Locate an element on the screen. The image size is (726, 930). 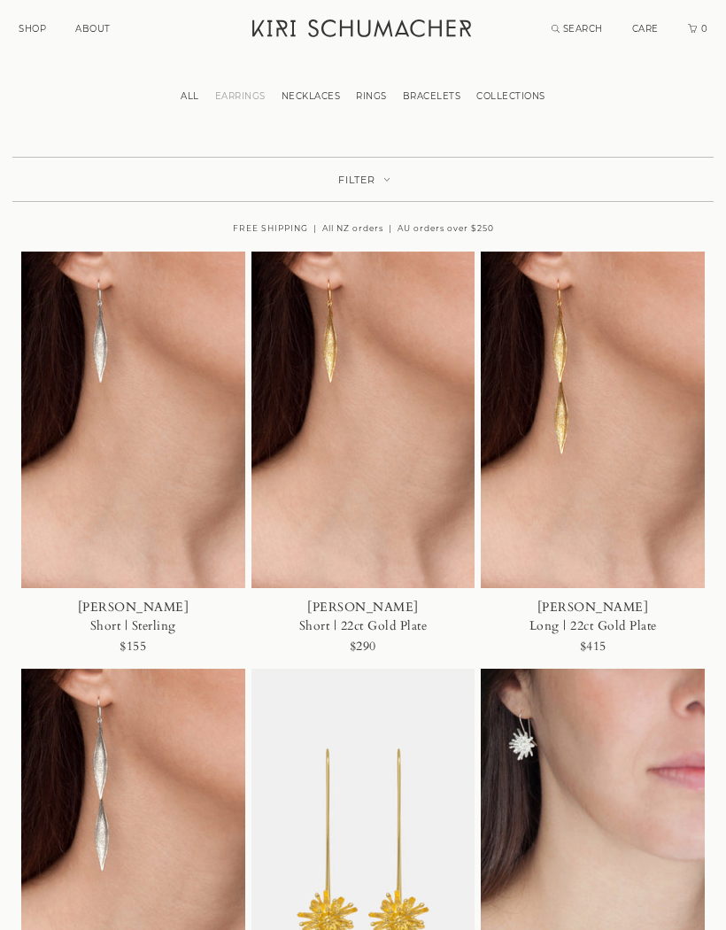
a: ABOUT is located at coordinates (93, 28).